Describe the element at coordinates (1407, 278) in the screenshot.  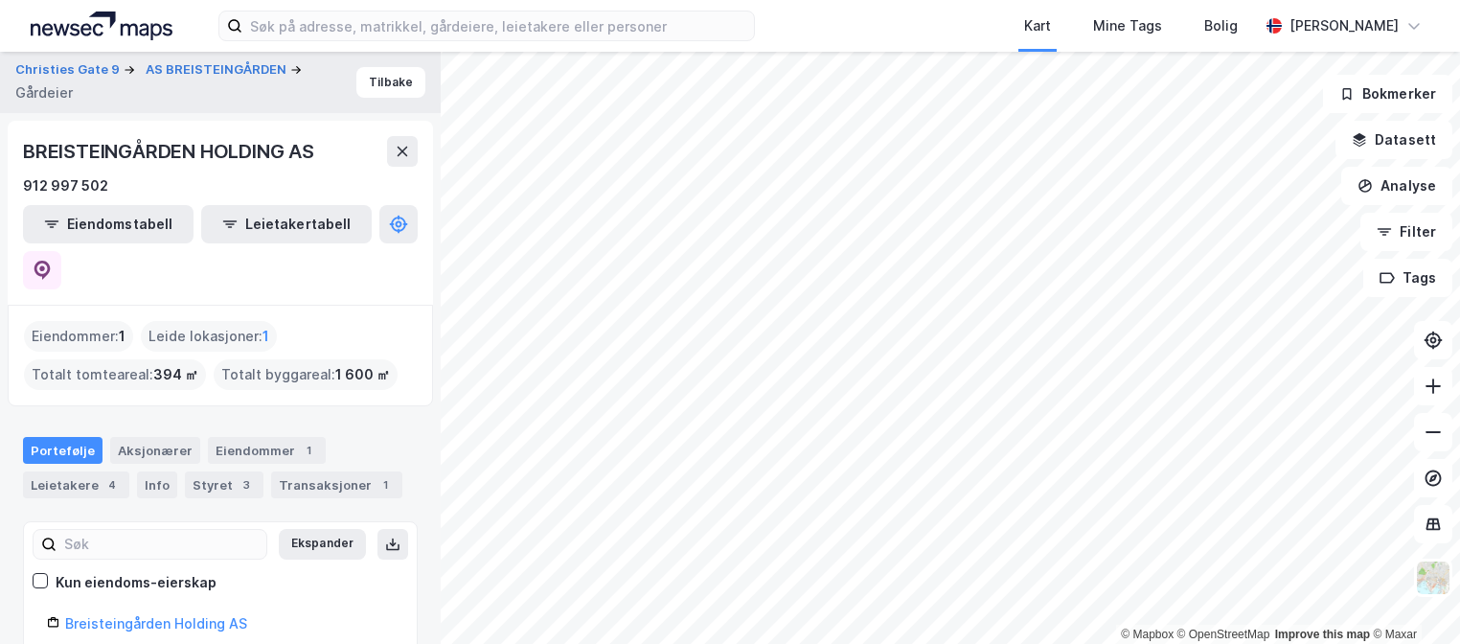
I see `button: Tags` at that location.